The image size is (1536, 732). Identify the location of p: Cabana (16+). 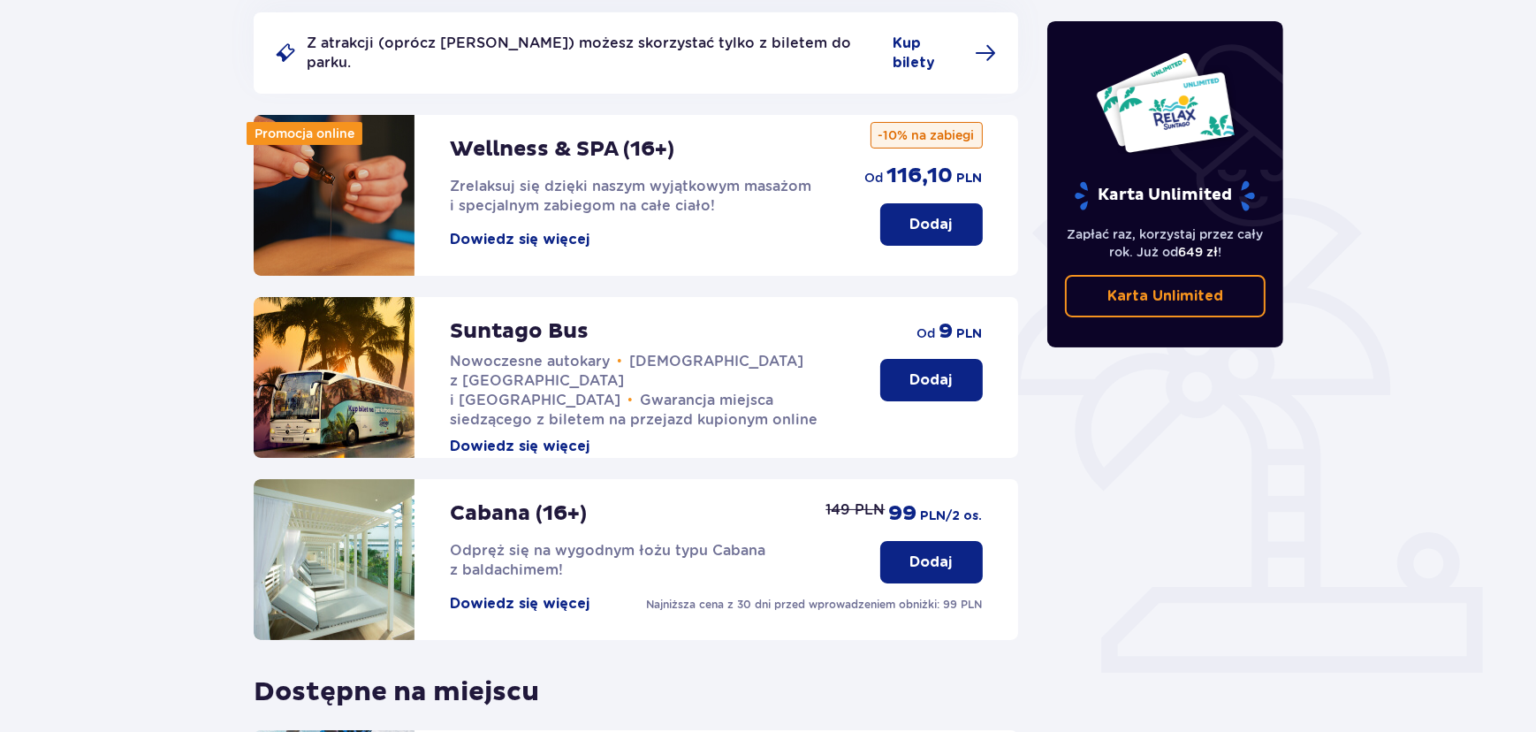
(518, 514).